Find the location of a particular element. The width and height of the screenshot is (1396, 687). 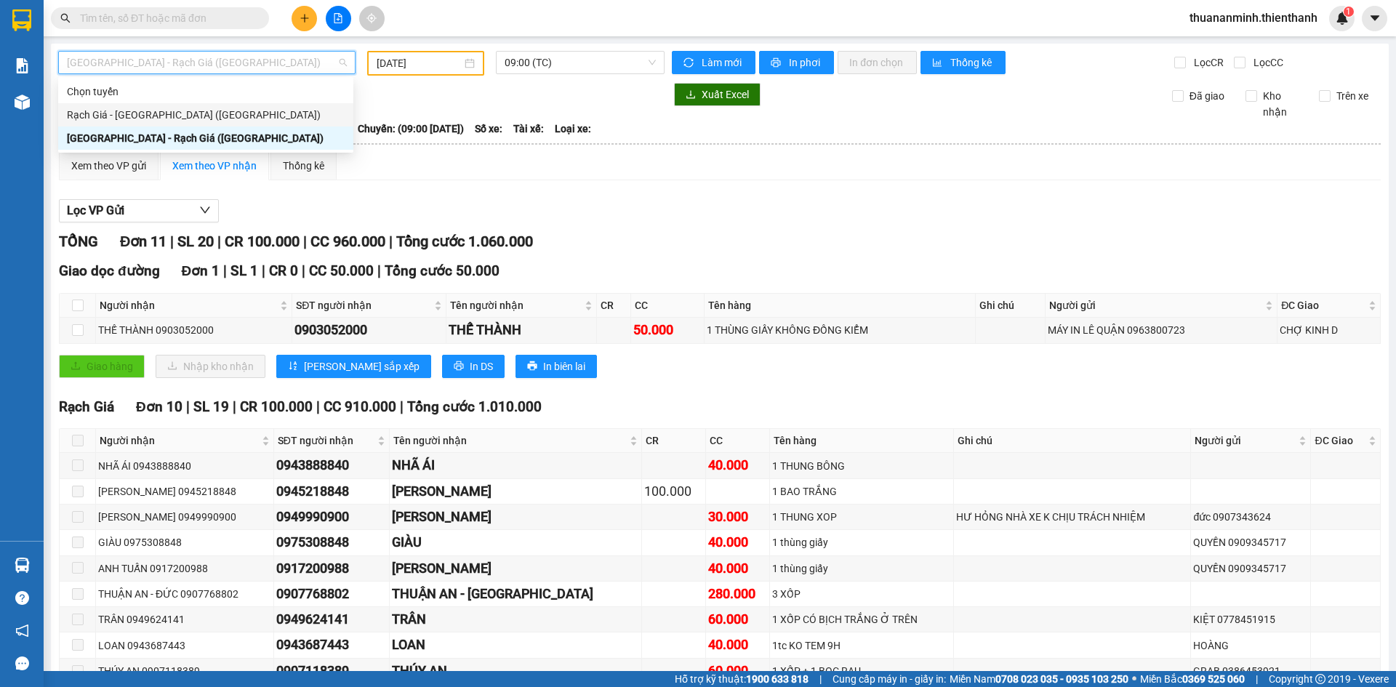

button: Lọc VP Gửi is located at coordinates (139, 211).